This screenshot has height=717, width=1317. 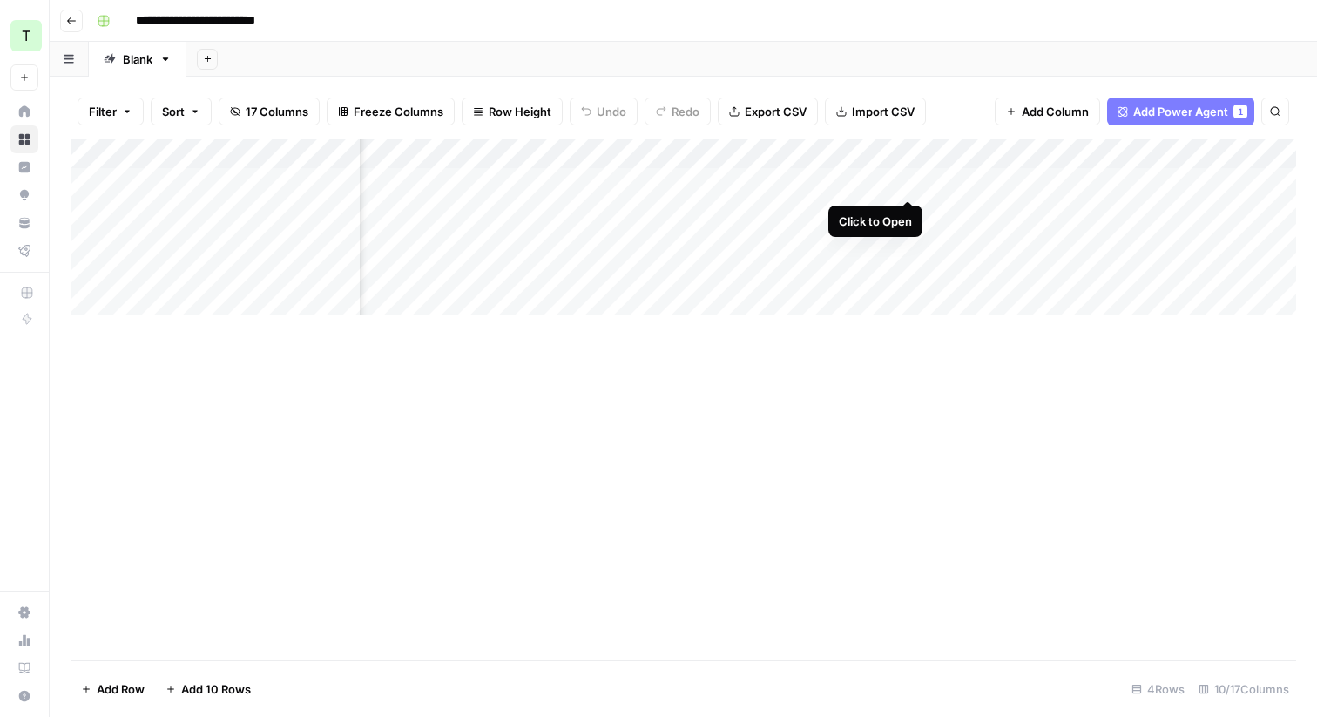 What do you see at coordinates (1240, 111) in the screenshot?
I see `div: 1` at bounding box center [1240, 111].